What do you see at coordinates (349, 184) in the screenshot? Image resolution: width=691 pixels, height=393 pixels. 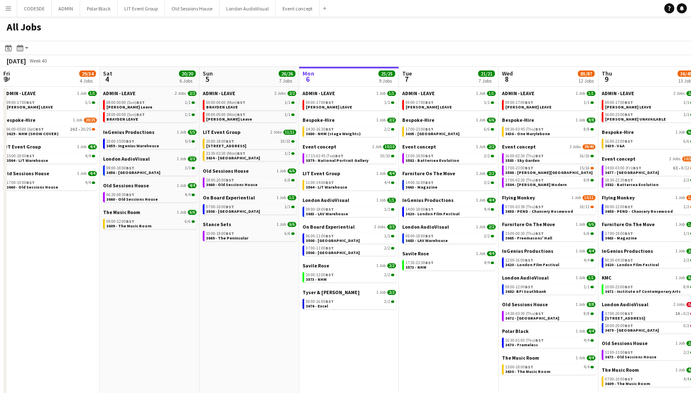 I see `div: LIT Event Group1 Job4/411:00-14:00BST4/43564 - LiT Warehouse` at bounding box center [349, 184].